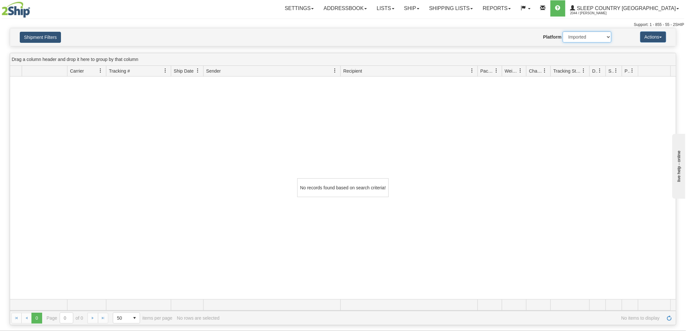 The height and width of the screenshot is (331, 686). Describe the element at coordinates (521, 71) in the screenshot. I see `a: Weight filter column settings` at that location.